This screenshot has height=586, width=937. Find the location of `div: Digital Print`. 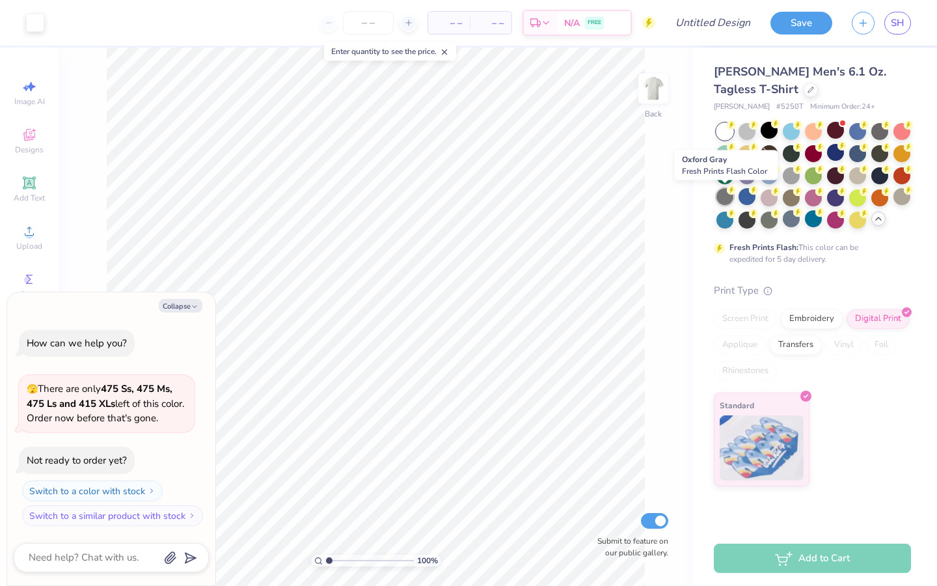

div: Digital Print is located at coordinates (878, 319).